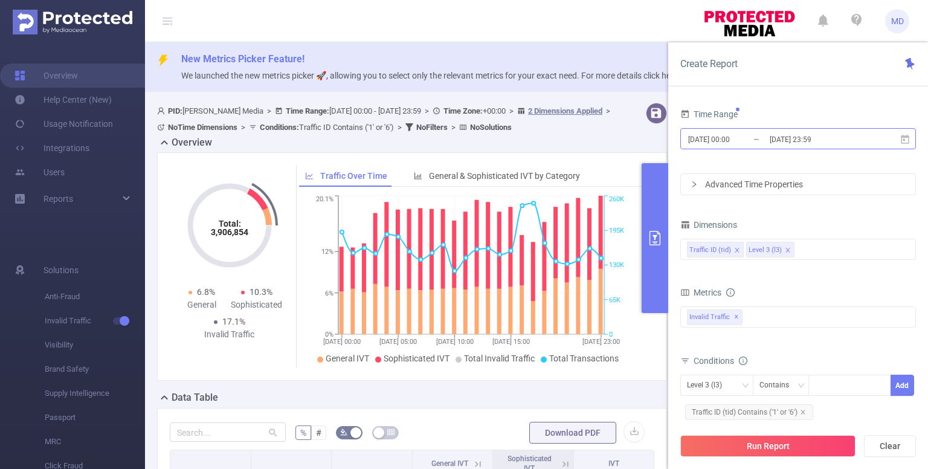 This screenshot has width=928, height=469. I want to click on span: Total Invalid Traffic, so click(499, 358).